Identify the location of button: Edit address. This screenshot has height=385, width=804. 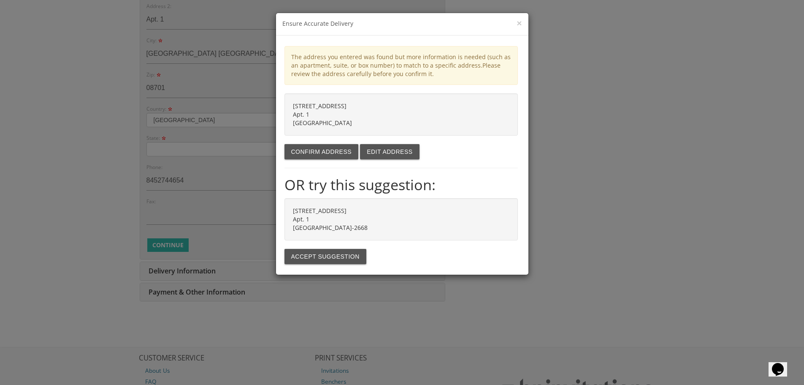
(390, 152).